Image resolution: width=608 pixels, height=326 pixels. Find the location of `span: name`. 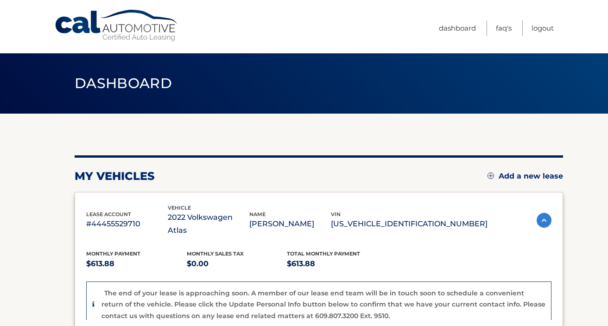

span: name is located at coordinates (257, 214).